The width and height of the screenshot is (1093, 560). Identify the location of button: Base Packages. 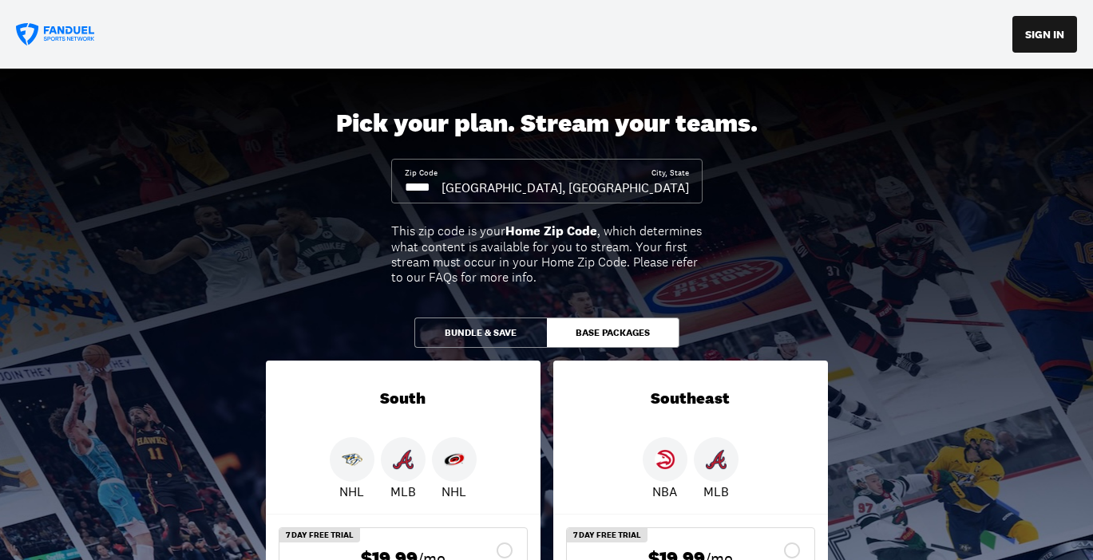
(613, 333).